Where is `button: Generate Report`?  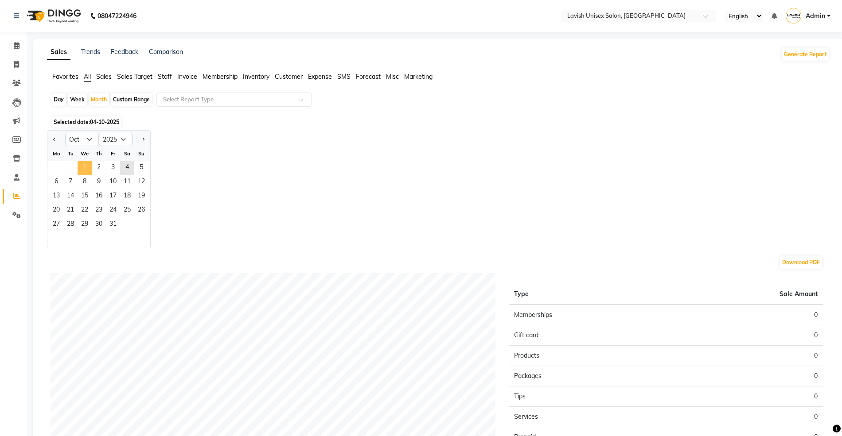 button: Generate Report is located at coordinates (805, 54).